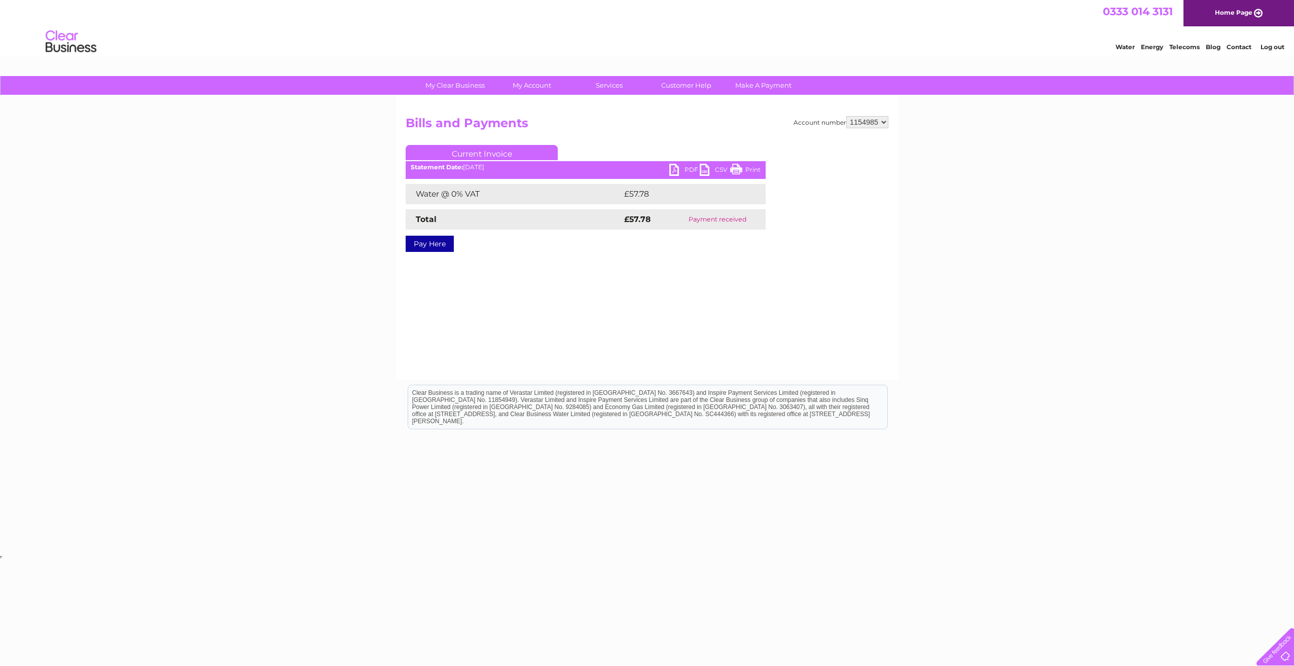 This screenshot has height=666, width=1294. I want to click on a: 0333 014 3131, so click(1138, 11).